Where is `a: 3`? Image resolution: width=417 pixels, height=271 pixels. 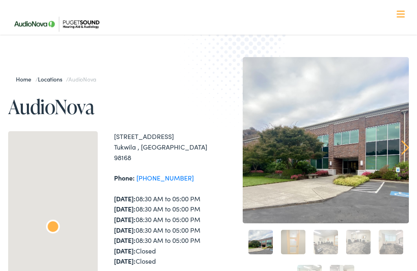
a: 3 is located at coordinates (326, 242).